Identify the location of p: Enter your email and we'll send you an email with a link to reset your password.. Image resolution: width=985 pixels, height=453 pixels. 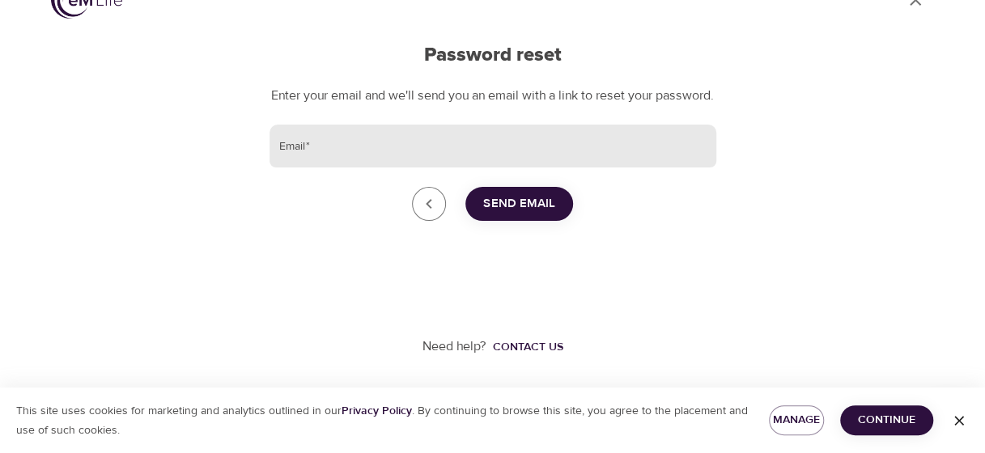
(493, 95).